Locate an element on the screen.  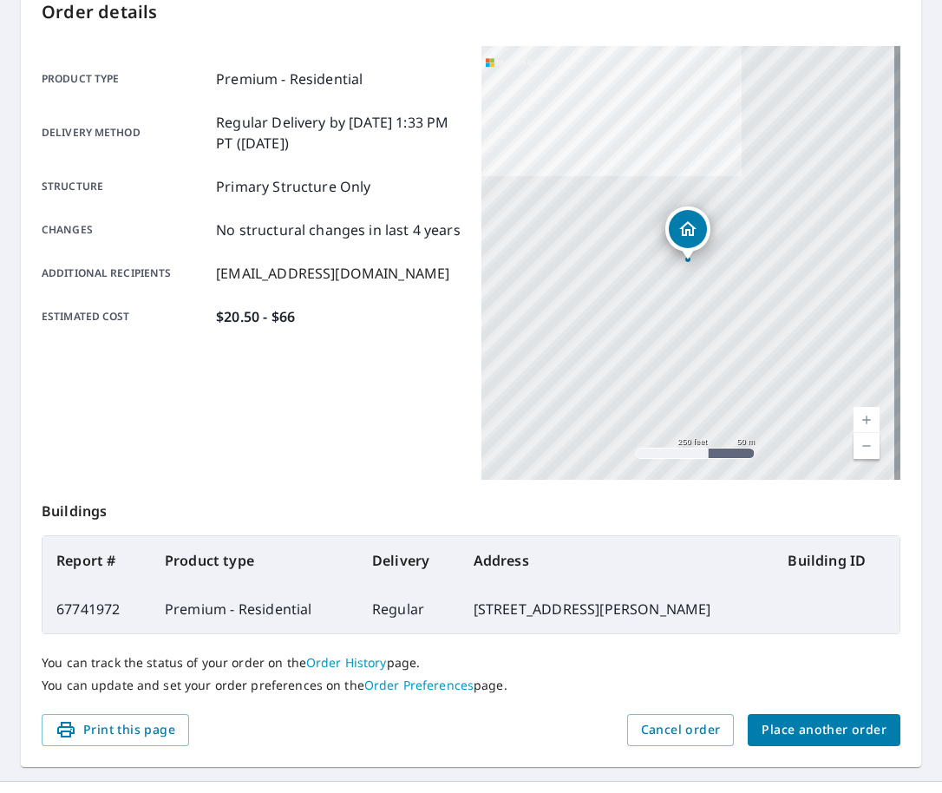
th: Report # is located at coordinates (96, 560).